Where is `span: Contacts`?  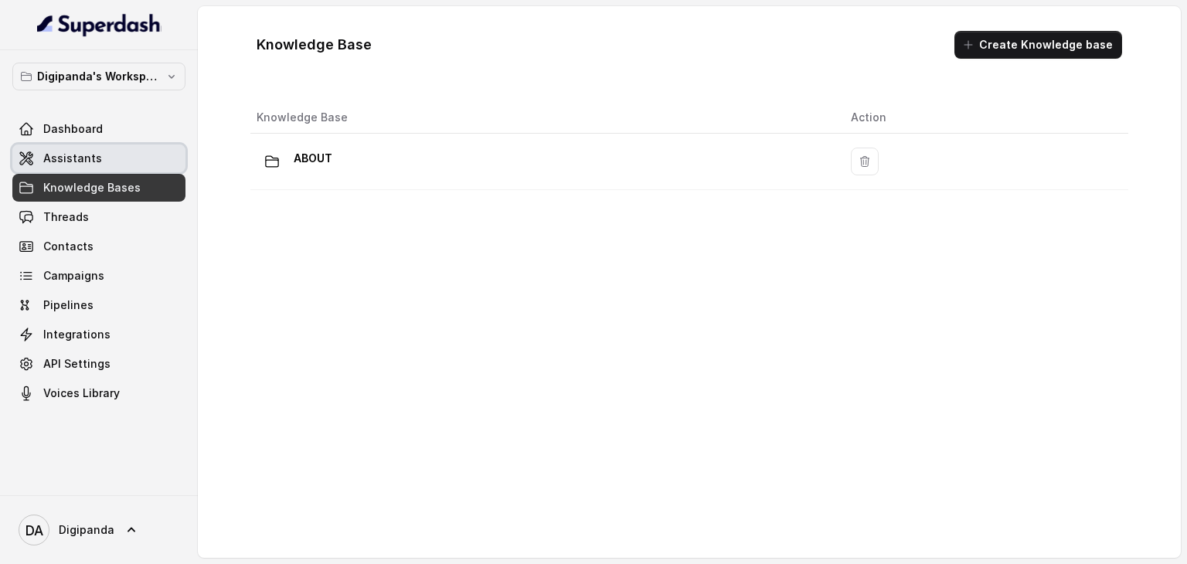 span: Contacts is located at coordinates (68, 246).